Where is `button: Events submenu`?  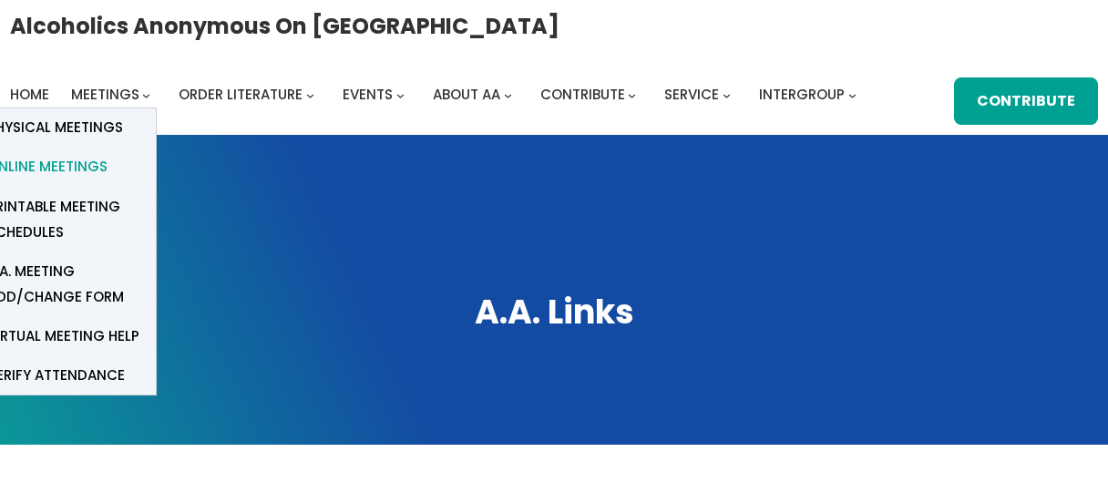 button: Events submenu is located at coordinates (400, 94).